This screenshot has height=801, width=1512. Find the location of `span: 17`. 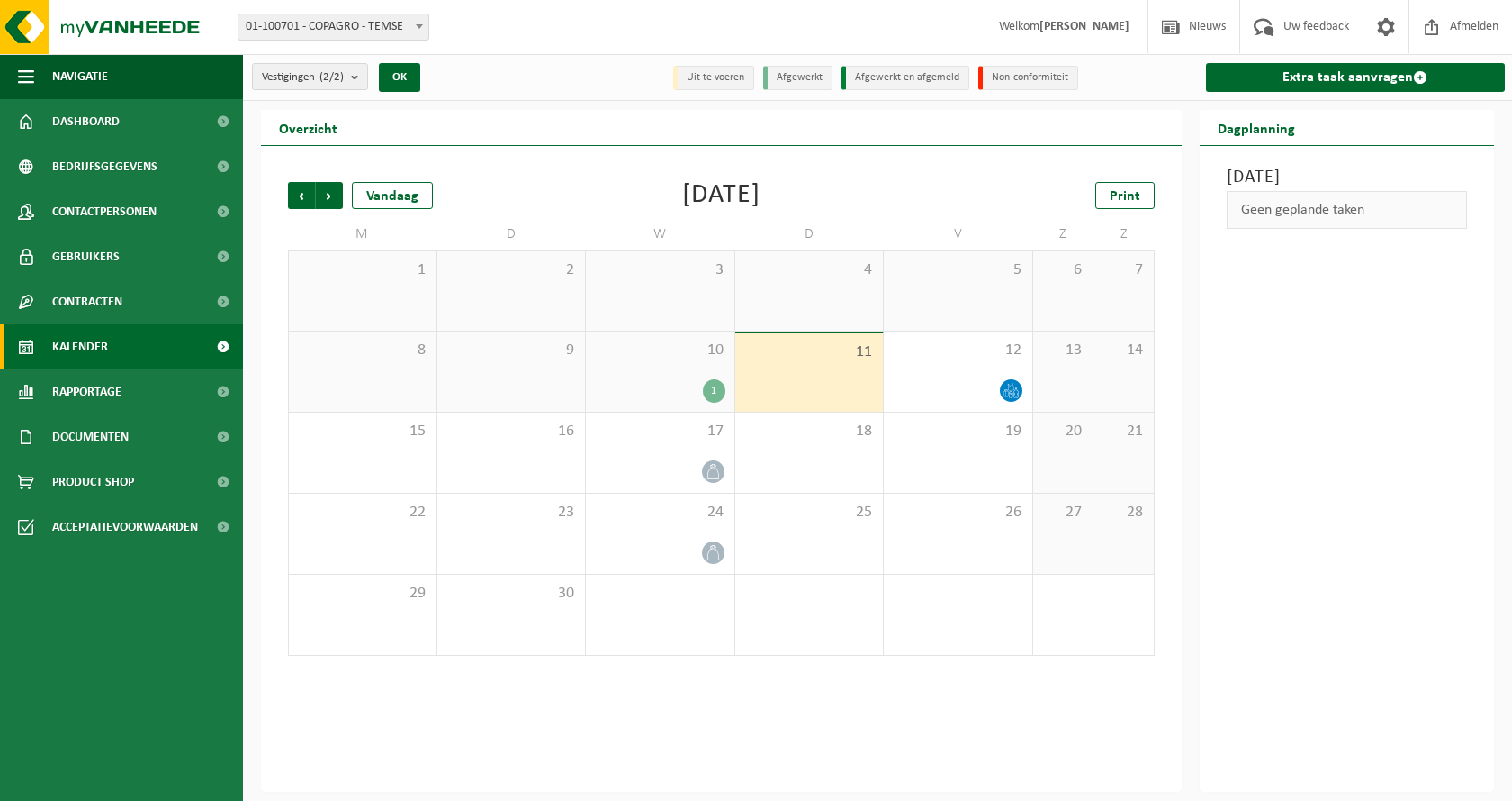

span: 17 is located at coordinates (660, 431).